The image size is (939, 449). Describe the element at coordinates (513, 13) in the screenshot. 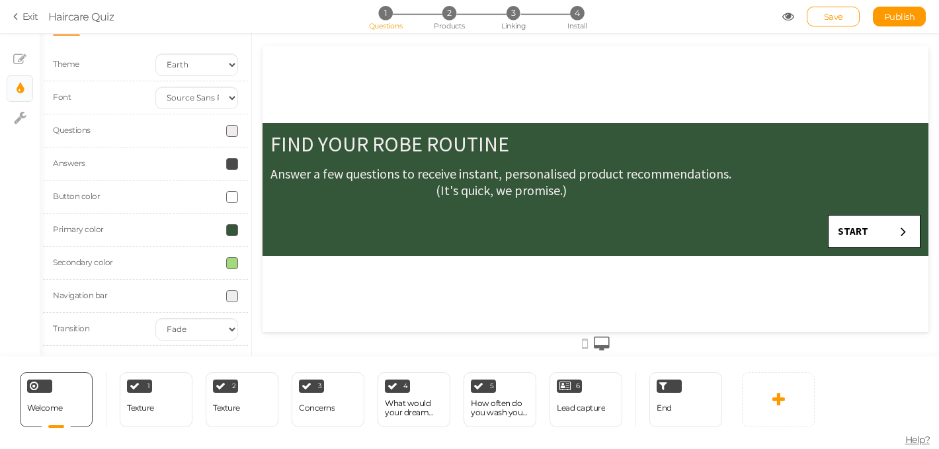

I see `li: 3 Linking` at that location.